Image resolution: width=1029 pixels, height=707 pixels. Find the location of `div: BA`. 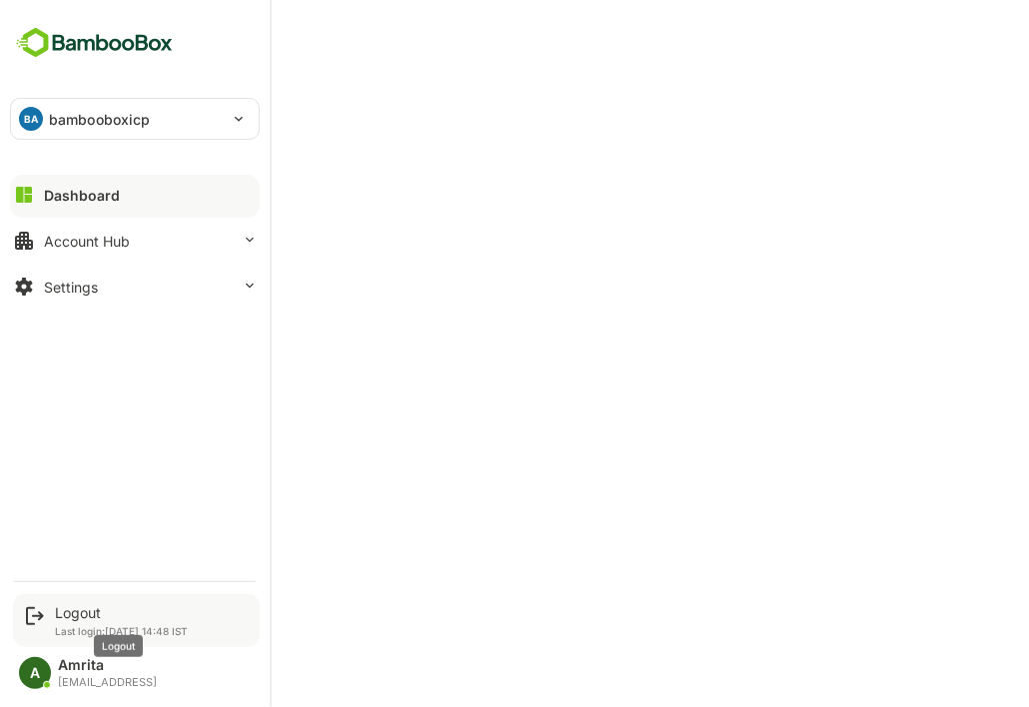

div: BA is located at coordinates (31, 119).